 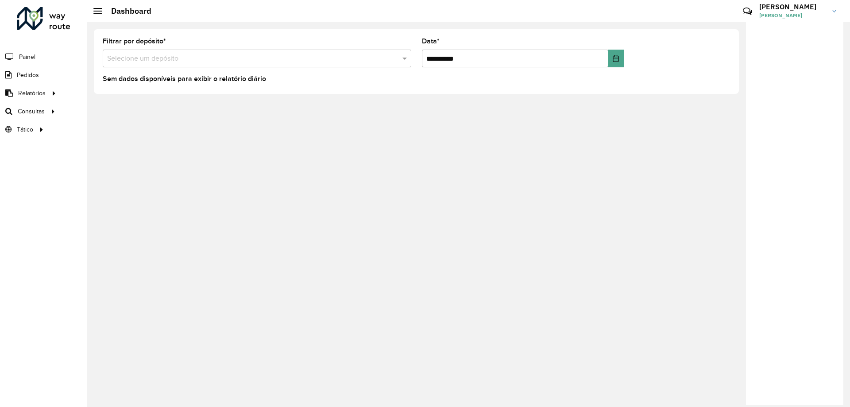 I want to click on span: Relatórios, so click(x=32, y=93).